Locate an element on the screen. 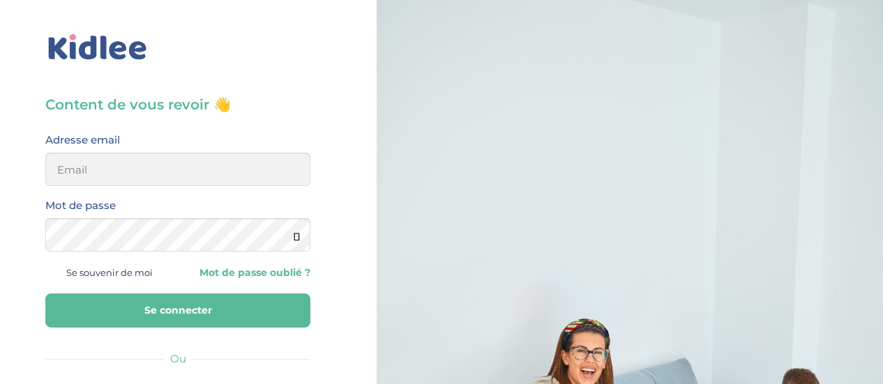 The height and width of the screenshot is (384, 883). span: Se souvenir de moi is located at coordinates (109, 273).